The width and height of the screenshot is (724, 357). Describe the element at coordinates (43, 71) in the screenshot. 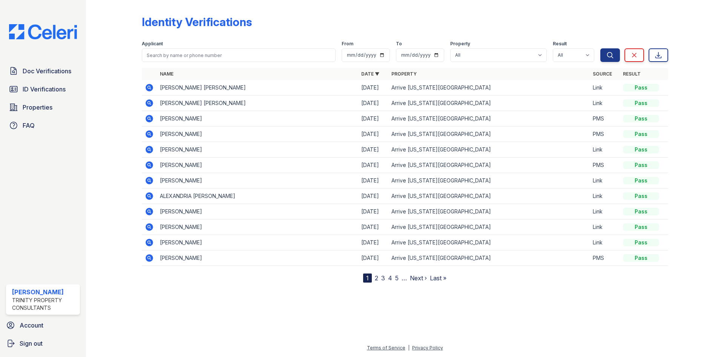

I see `a: Doc Verifications` at that location.